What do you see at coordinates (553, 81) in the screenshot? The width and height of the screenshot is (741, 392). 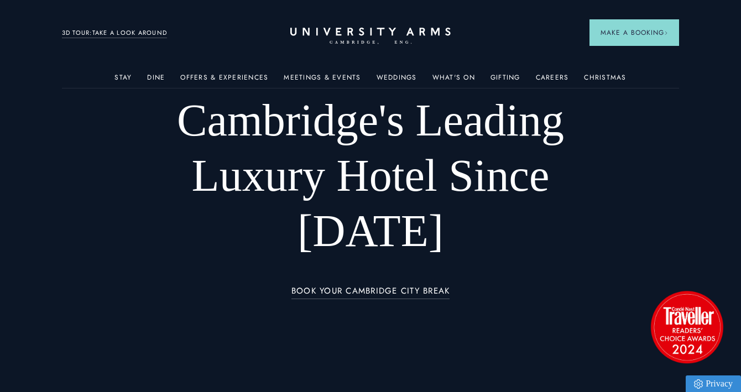 I see `a: Careers` at bounding box center [553, 81].